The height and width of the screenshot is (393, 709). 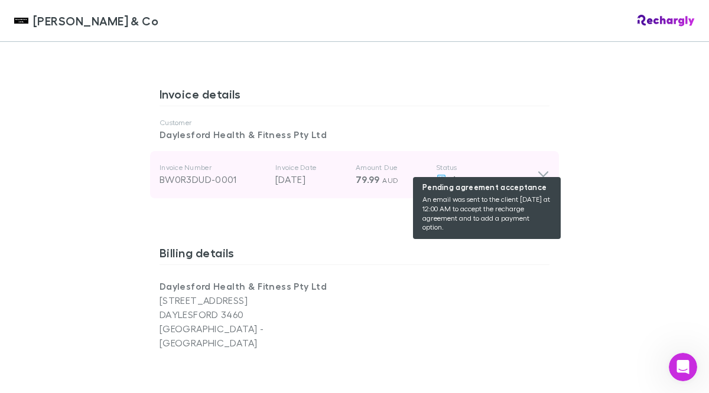 What do you see at coordinates (354, 123) in the screenshot?
I see `p: Customer` at bounding box center [354, 123].